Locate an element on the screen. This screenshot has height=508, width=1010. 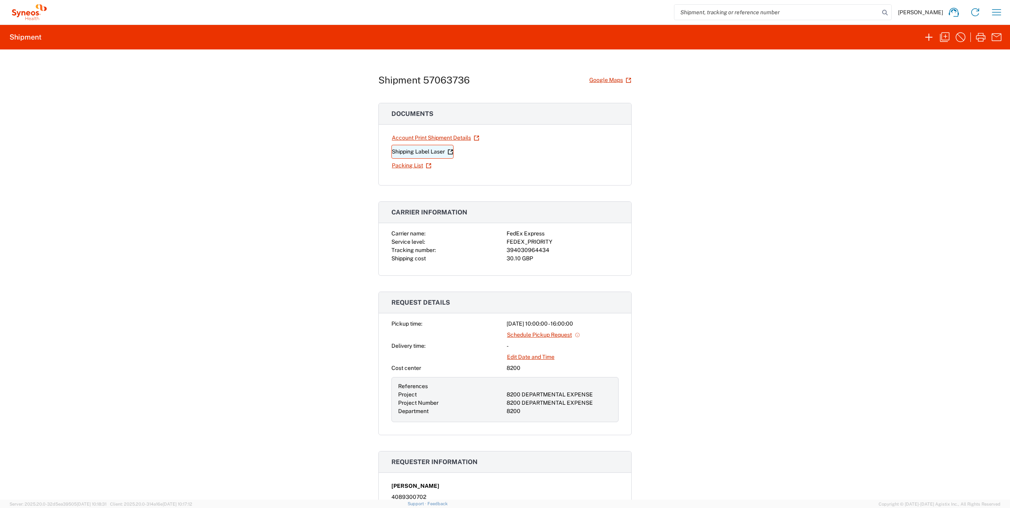
span: Delivery time: is located at coordinates (408, 346).